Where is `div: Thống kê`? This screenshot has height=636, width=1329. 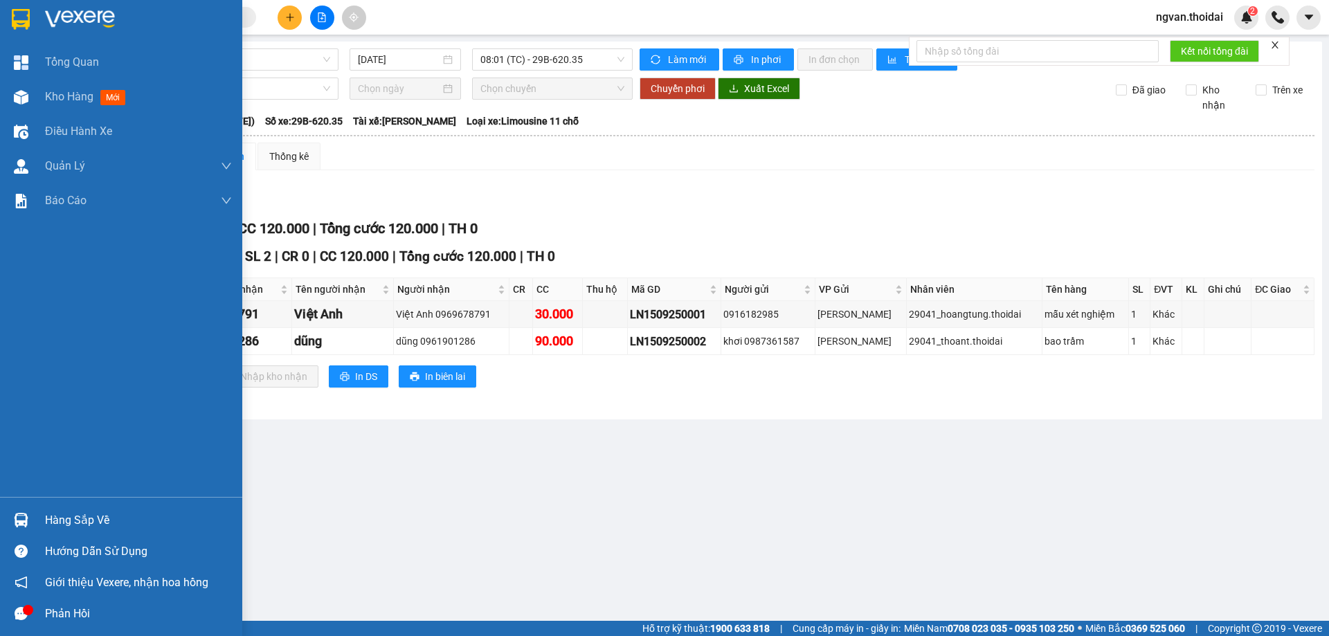
div: Thống kê is located at coordinates (289, 156).